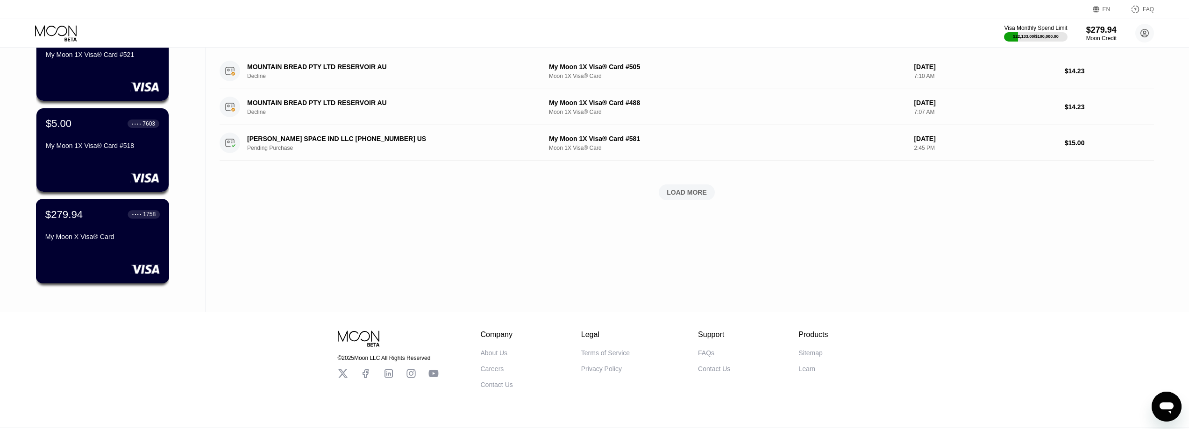  I want to click on div: EN, so click(1106, 9).